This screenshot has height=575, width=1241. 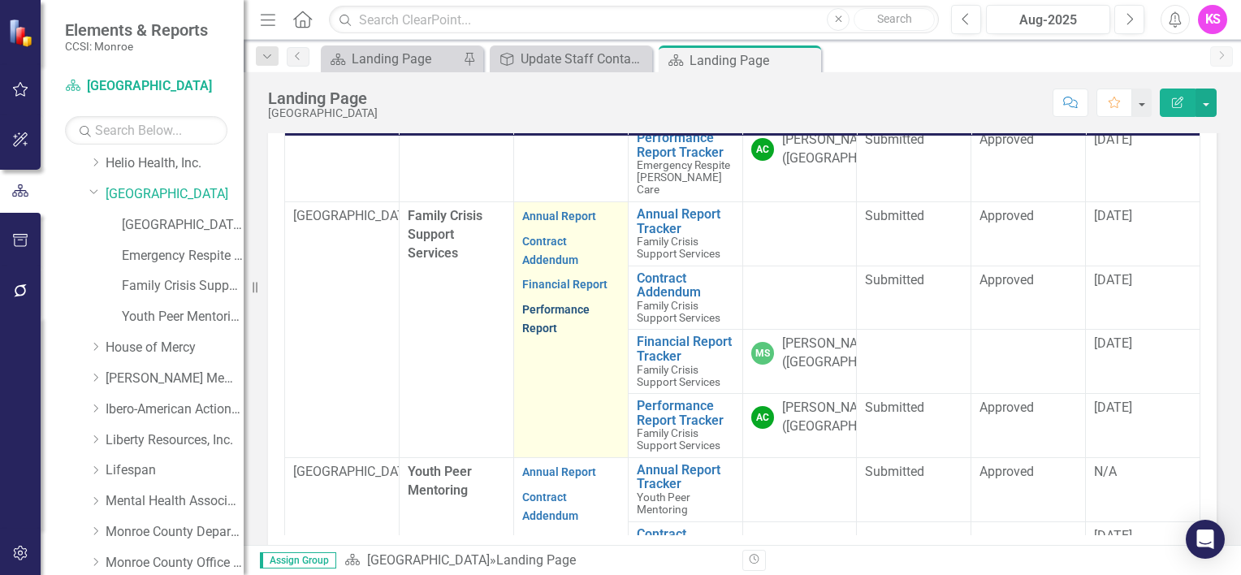 What do you see at coordinates (183, 286) in the screenshot?
I see `a: Family Crisis Support Services` at bounding box center [183, 286].